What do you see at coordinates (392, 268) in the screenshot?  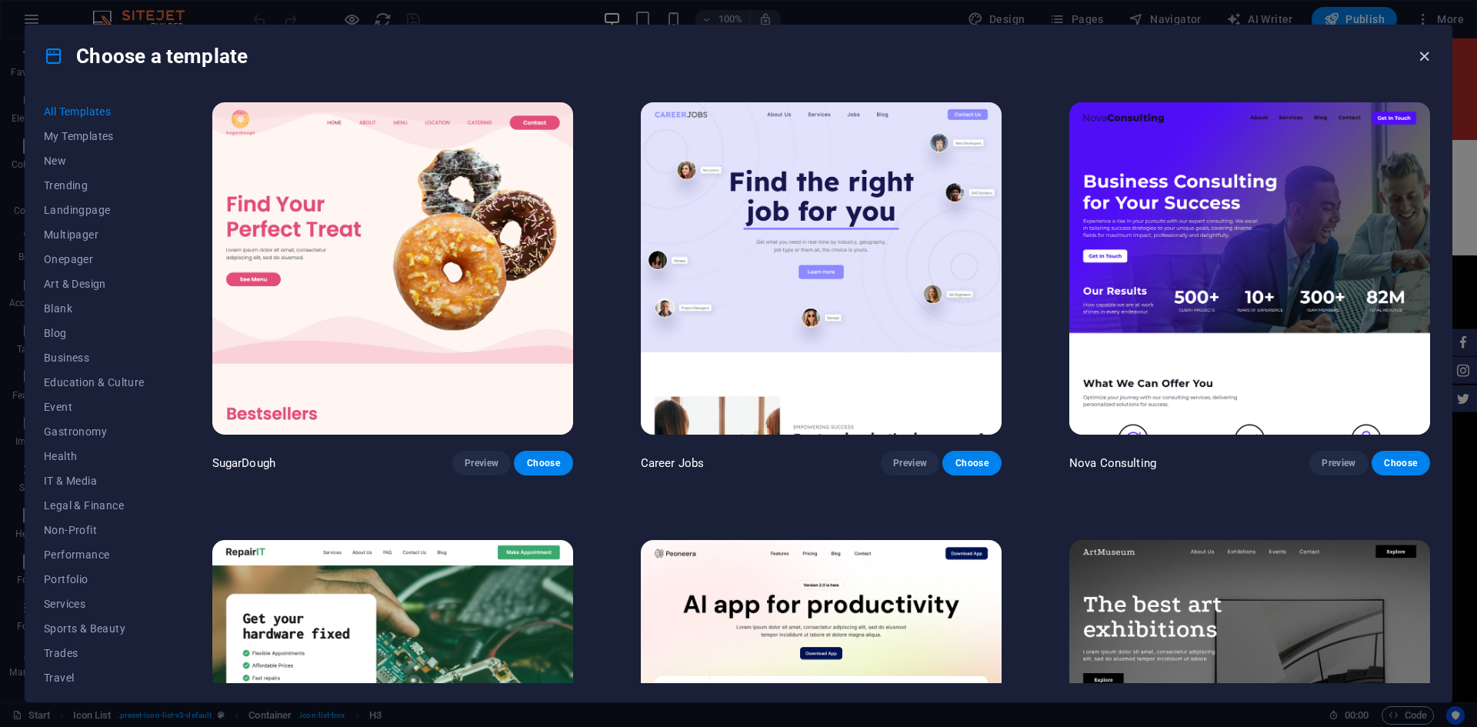 I see `img: SugarDough` at bounding box center [392, 268].